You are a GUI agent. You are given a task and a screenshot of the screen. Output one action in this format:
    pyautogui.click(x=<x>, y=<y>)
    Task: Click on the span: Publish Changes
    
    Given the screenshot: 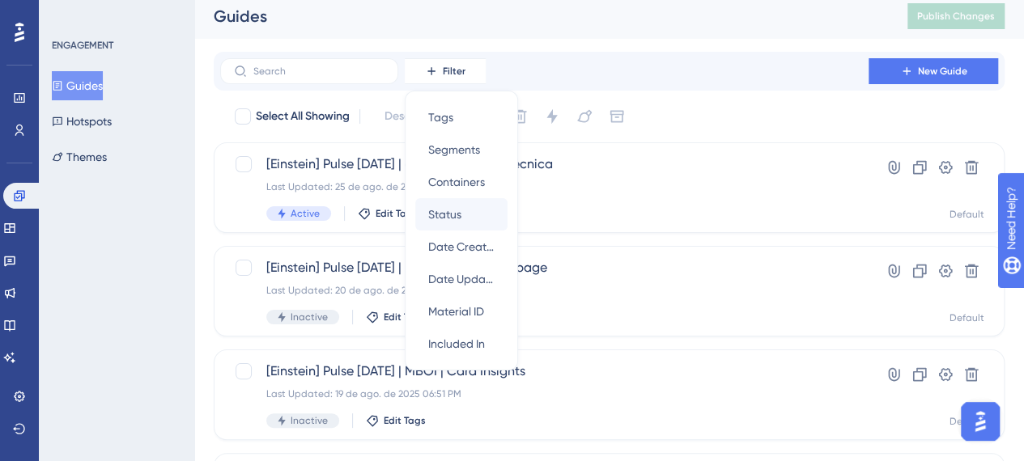 What is the action you would take?
    pyautogui.click(x=956, y=16)
    